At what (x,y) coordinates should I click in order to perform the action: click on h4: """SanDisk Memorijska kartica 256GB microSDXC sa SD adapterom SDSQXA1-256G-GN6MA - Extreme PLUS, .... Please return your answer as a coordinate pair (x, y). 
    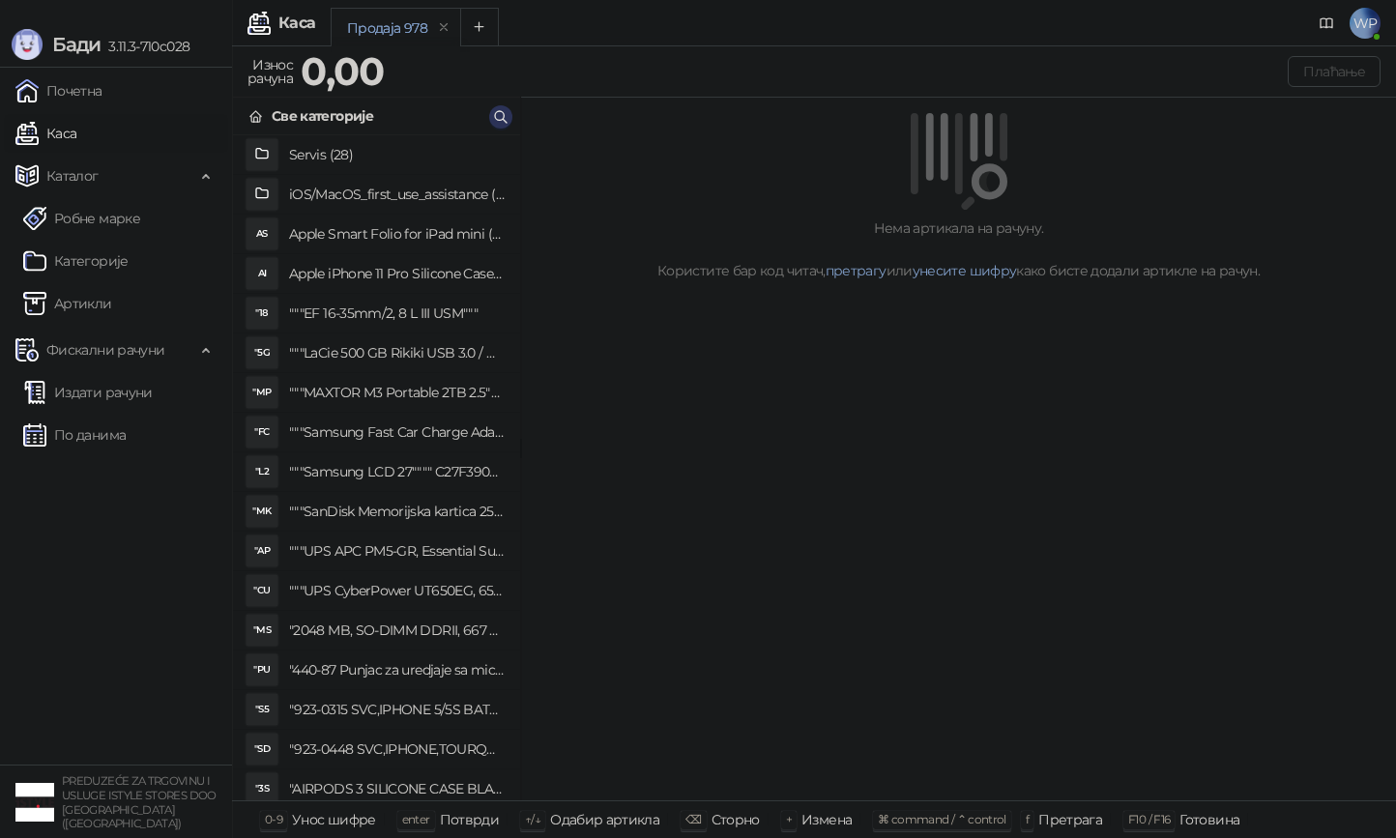
    Looking at the image, I should click on (396, 511).